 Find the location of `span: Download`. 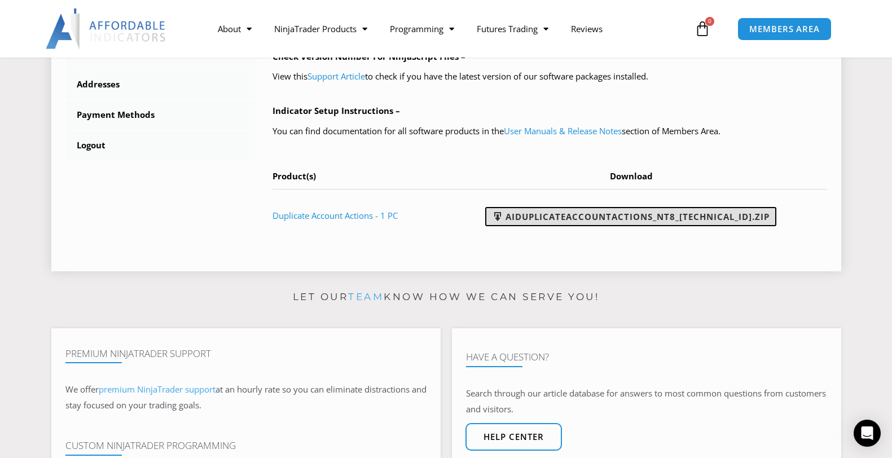

span: Download is located at coordinates (632, 176).